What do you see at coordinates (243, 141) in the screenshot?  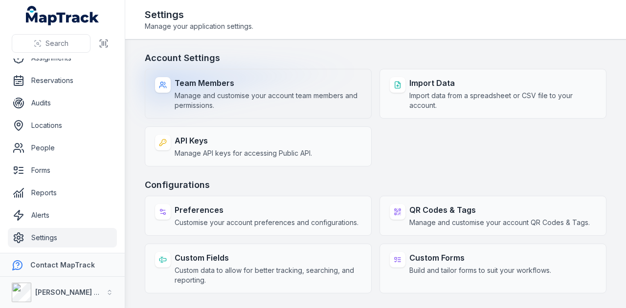 I see `strong: API Keys` at bounding box center [243, 141].